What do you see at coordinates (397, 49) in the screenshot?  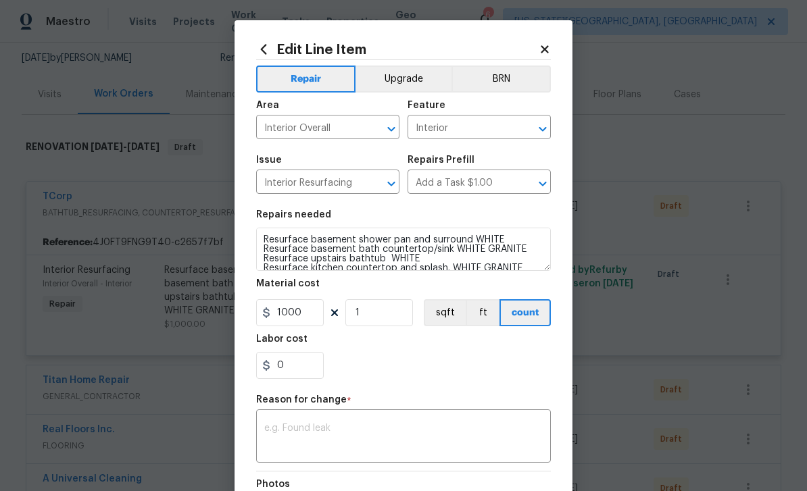 I see `h2: Edit Line Item` at bounding box center [397, 49].